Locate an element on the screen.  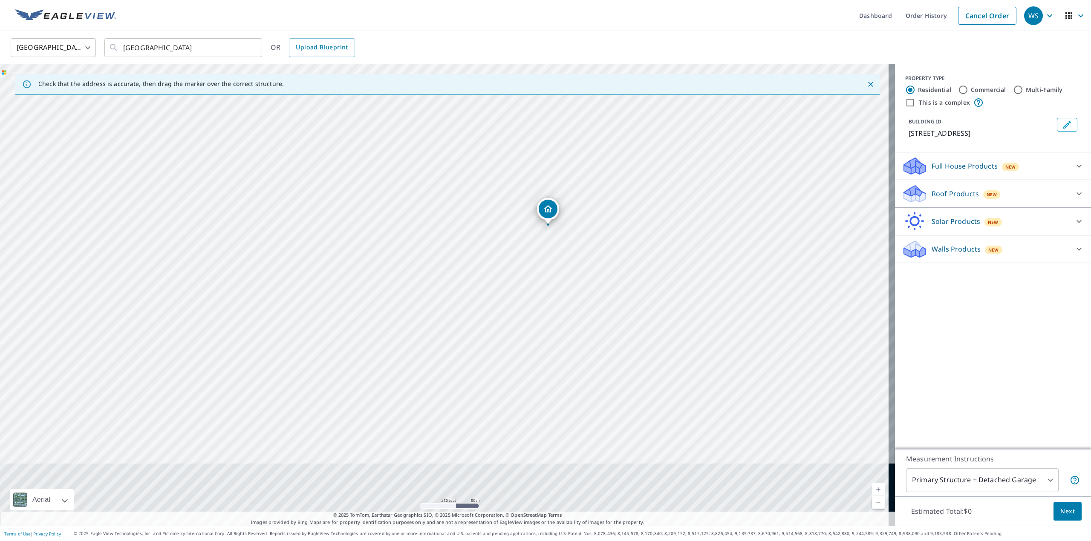
input: Search by address or latitude-longitude is located at coordinates (184, 48).